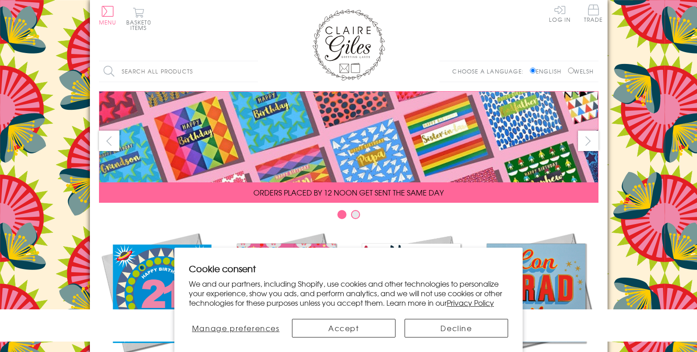 Image resolution: width=697 pixels, height=352 pixels. Describe the element at coordinates (548, 71) in the screenshot. I see `label: English` at that location.